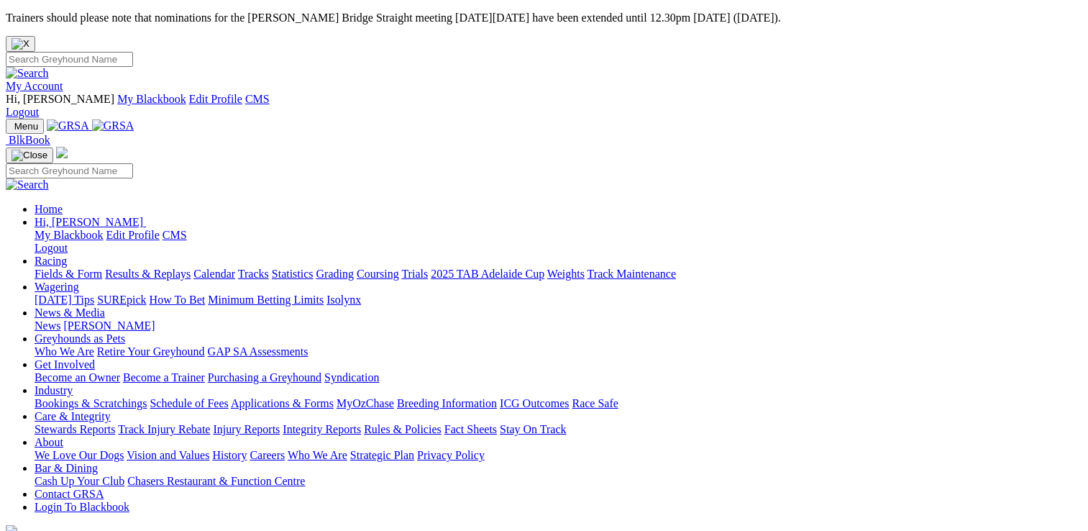 Image resolution: width=1088 pixels, height=531 pixels. Describe the element at coordinates (365, 403) in the screenshot. I see `a: MyOzChase` at that location.